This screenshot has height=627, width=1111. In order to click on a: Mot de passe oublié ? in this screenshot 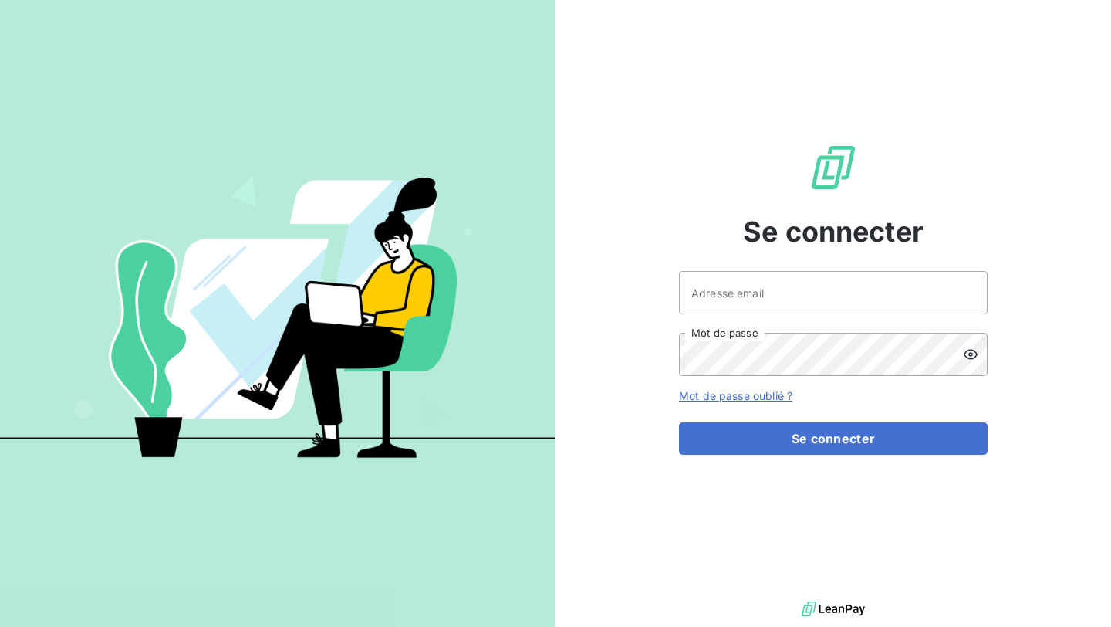, I will do `click(735, 395)`.